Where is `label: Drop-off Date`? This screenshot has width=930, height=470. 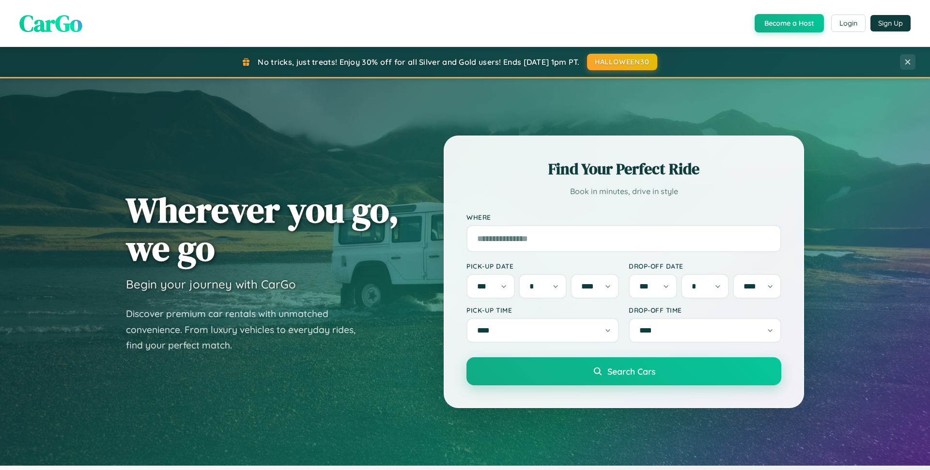 label: Drop-off Date is located at coordinates (704, 266).